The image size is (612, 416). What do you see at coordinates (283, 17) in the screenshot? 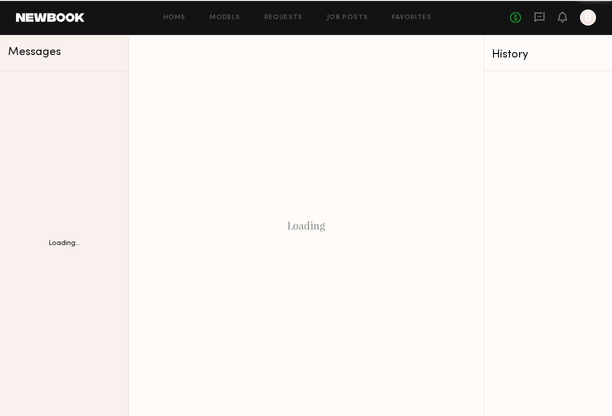
I see `a: Requests` at bounding box center [283, 17].